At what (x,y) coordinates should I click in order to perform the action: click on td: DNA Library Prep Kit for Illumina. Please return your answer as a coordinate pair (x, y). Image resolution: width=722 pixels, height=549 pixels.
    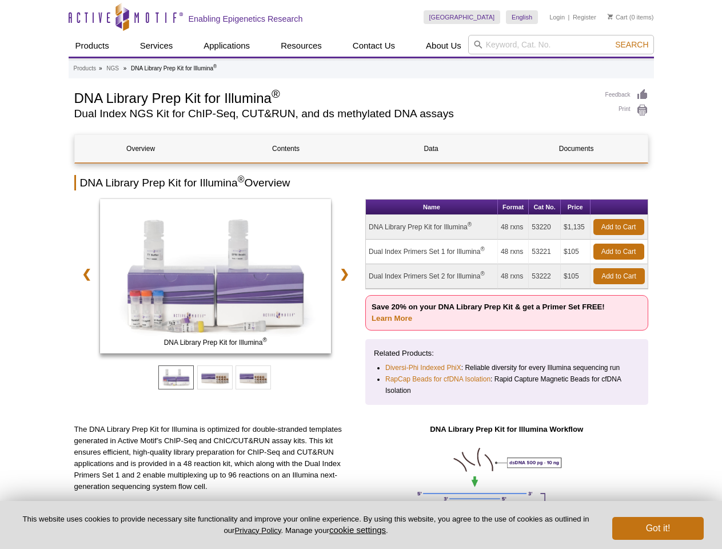
    Looking at the image, I should click on (432, 227).